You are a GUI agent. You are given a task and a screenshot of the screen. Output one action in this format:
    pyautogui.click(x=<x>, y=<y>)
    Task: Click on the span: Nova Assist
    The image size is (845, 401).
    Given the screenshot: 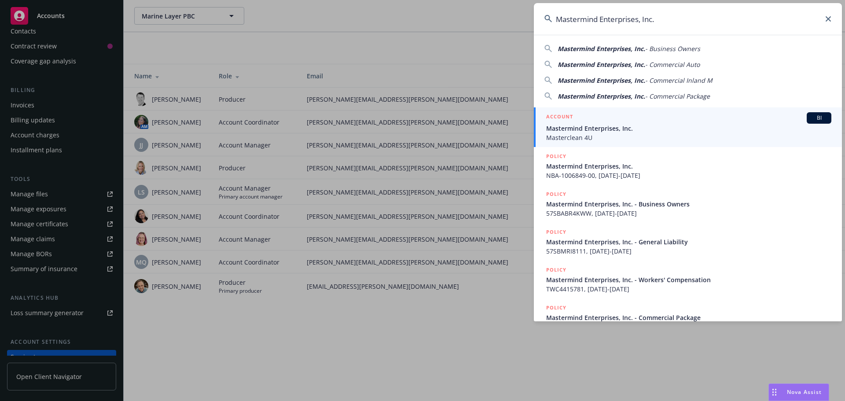 What is the action you would take?
    pyautogui.click(x=804, y=392)
    